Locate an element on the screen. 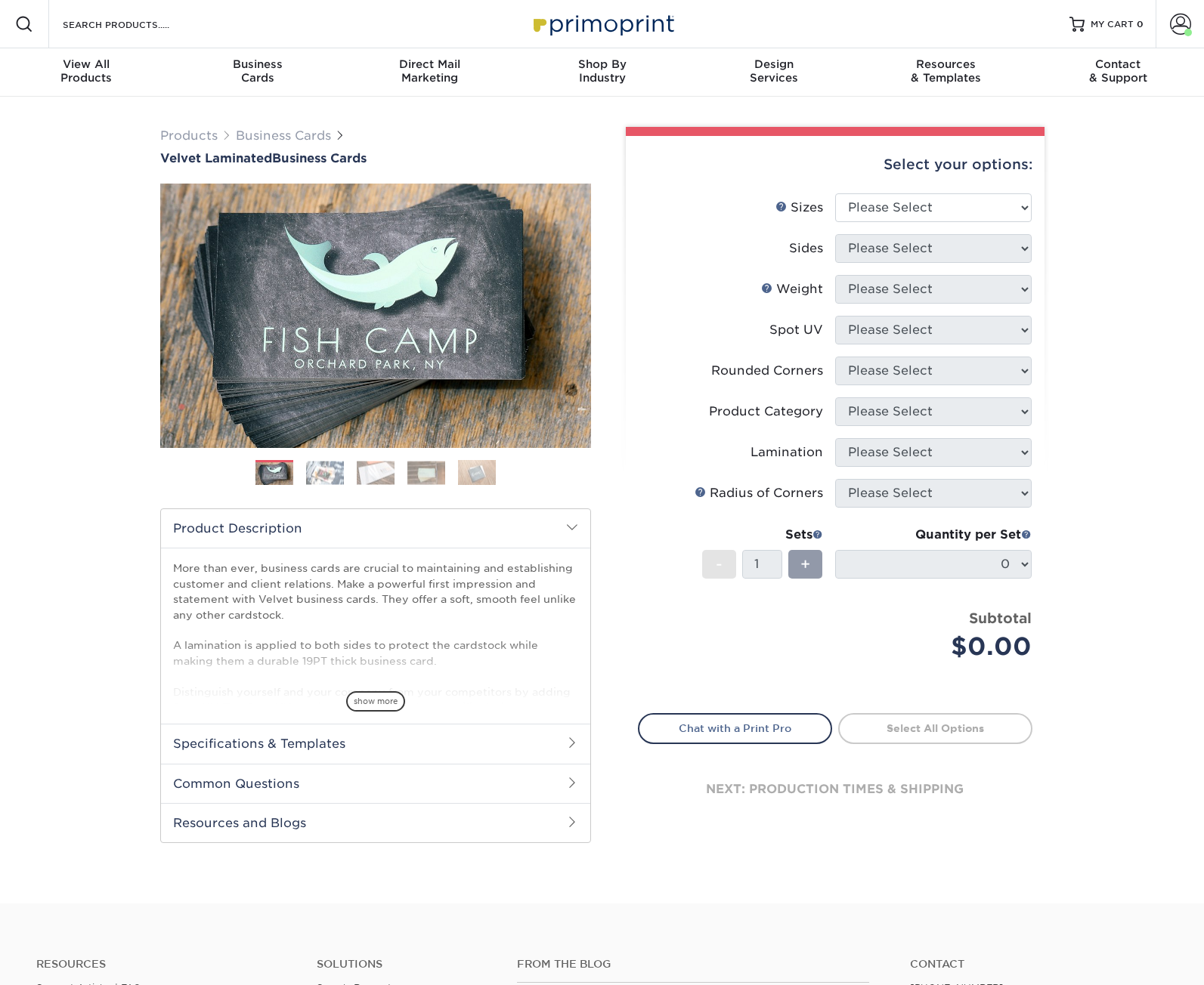 This screenshot has width=1204, height=985. div: & Templates is located at coordinates (946, 71).